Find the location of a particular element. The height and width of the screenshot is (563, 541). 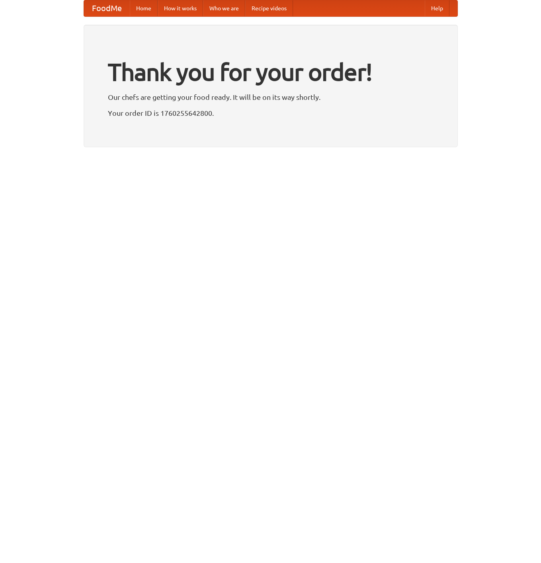

p: Our chefs are getting your food ready. It will be on its way shortly. is located at coordinates (271, 97).